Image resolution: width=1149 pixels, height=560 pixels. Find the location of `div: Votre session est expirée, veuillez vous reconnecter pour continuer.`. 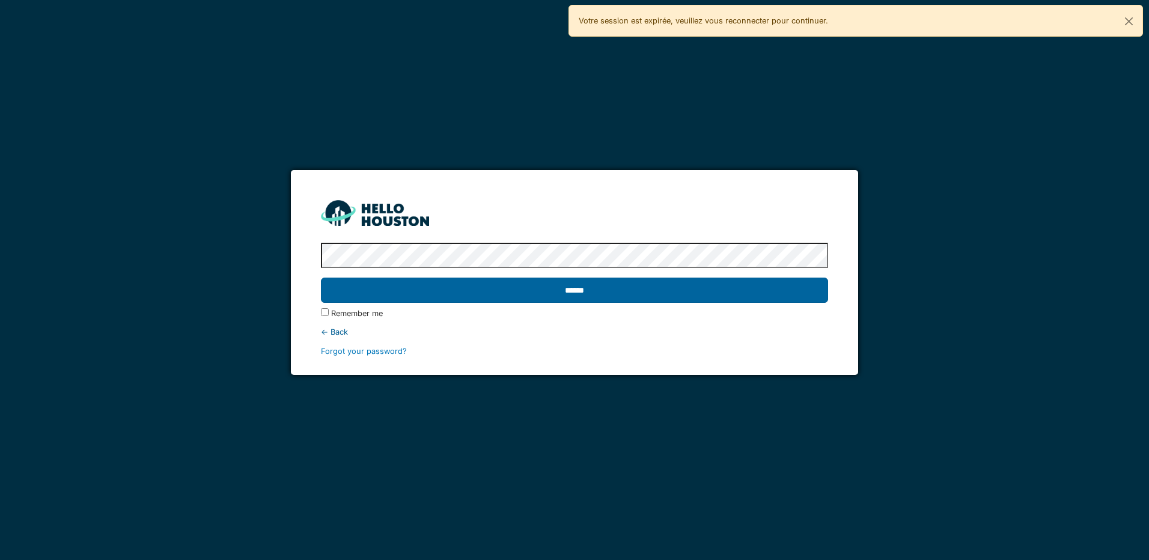

div: Votre session est expirée, veuillez vous reconnecter pour continuer. is located at coordinates (856, 20).